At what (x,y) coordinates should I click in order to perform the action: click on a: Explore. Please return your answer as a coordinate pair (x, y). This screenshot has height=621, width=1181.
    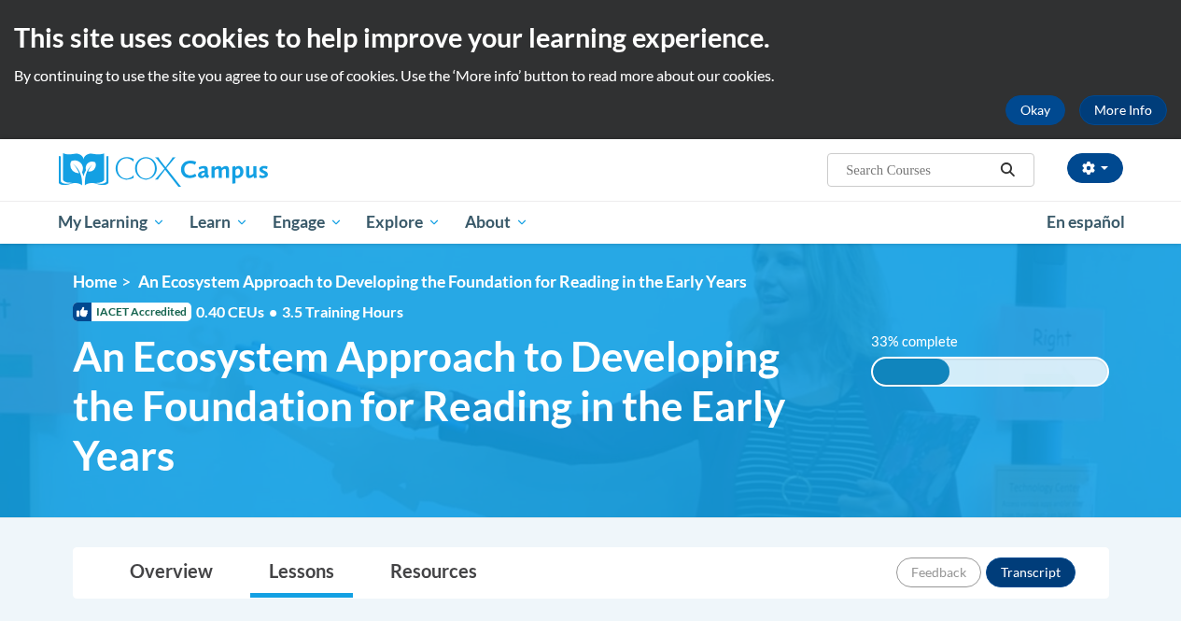
    Looking at the image, I should click on (403, 222).